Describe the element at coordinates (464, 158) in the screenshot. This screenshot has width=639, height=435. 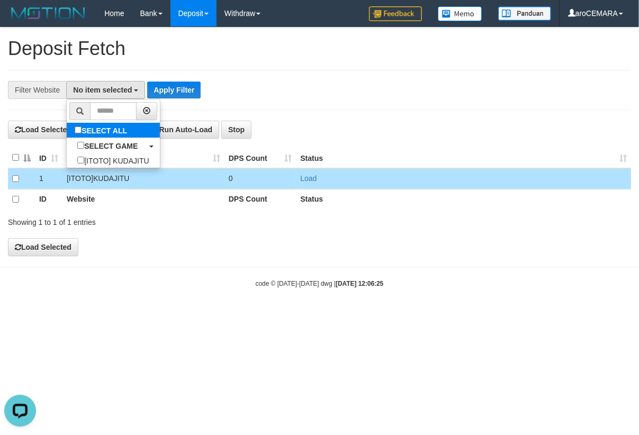
I see `th: Status: activate to sort column ascending` at that location.